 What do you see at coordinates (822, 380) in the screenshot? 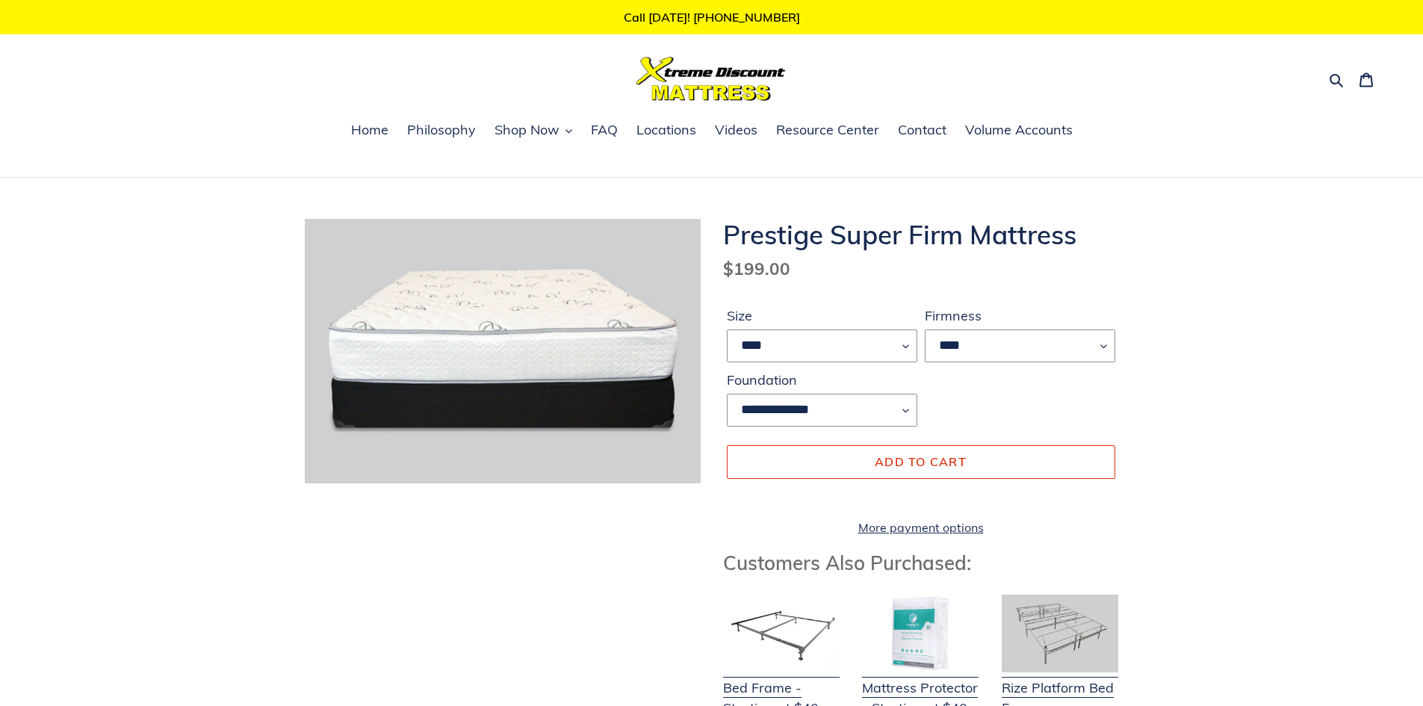
I see `label: Foundation` at bounding box center [822, 380].